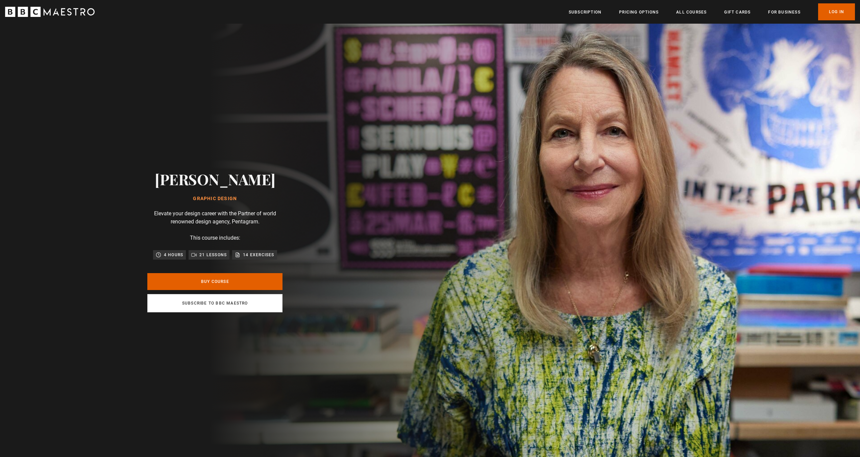 The height and width of the screenshot is (457, 860). I want to click on p: This course includes:, so click(215, 238).